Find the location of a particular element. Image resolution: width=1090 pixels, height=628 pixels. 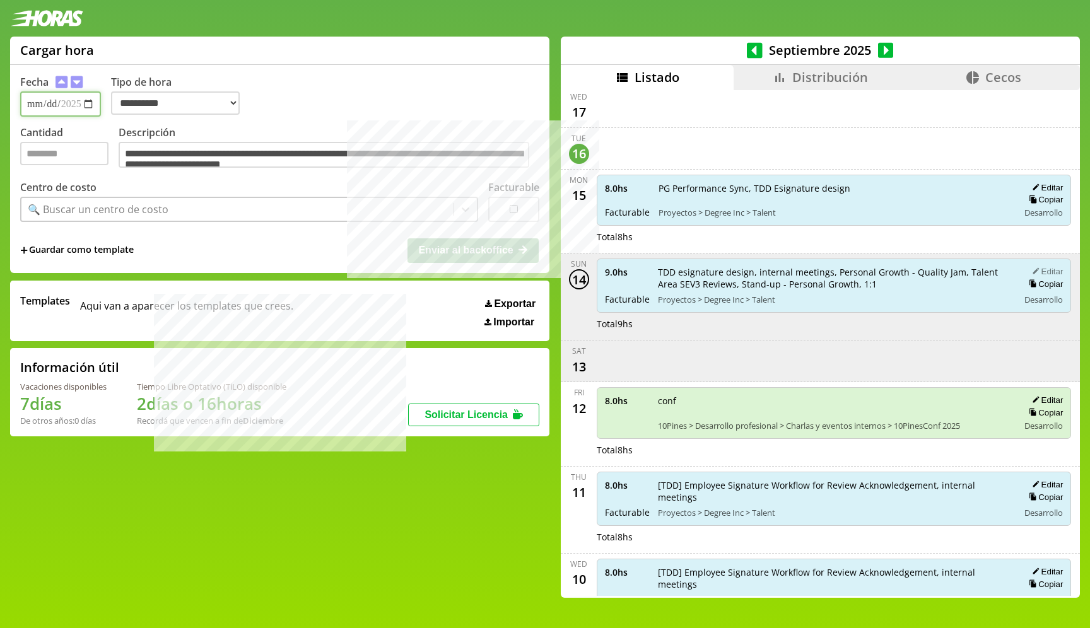

span: Aqui van a aparecer los templates que crees. is located at coordinates (187, 311).